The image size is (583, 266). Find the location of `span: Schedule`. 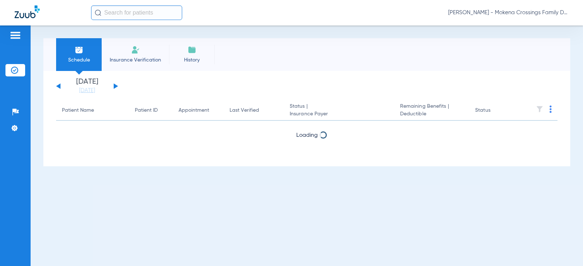

span: Schedule is located at coordinates (79, 60).